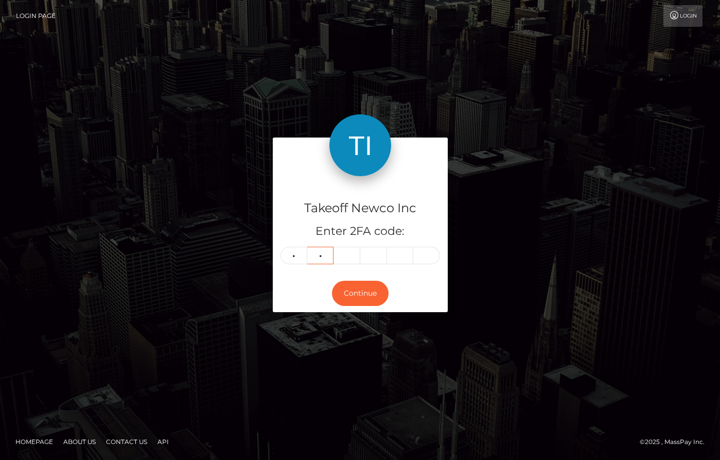 This screenshot has width=720, height=460. I want to click on a: About Us, so click(79, 441).